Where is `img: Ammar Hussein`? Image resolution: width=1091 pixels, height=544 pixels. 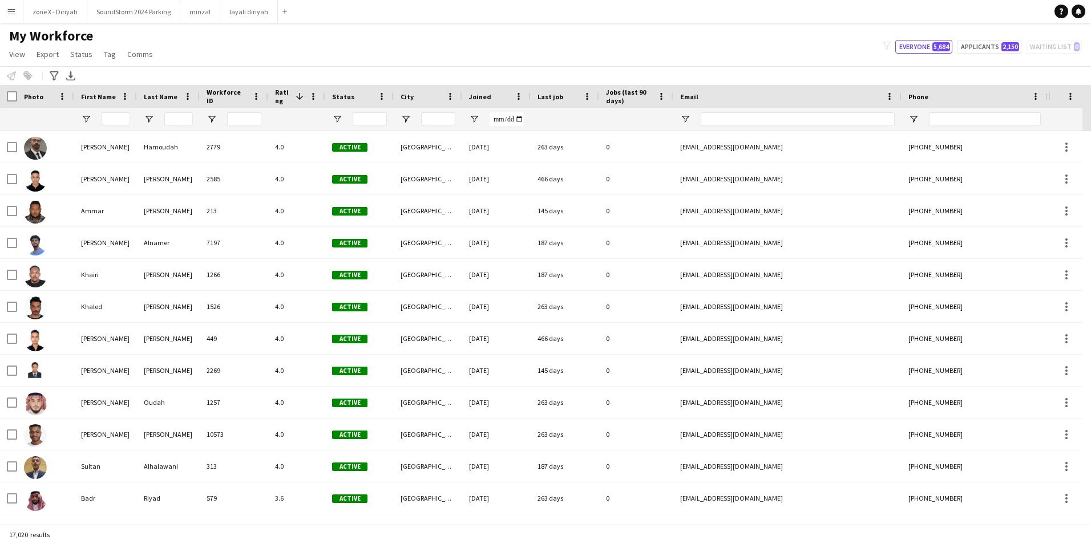
img: Ammar Hussein is located at coordinates (35, 212).